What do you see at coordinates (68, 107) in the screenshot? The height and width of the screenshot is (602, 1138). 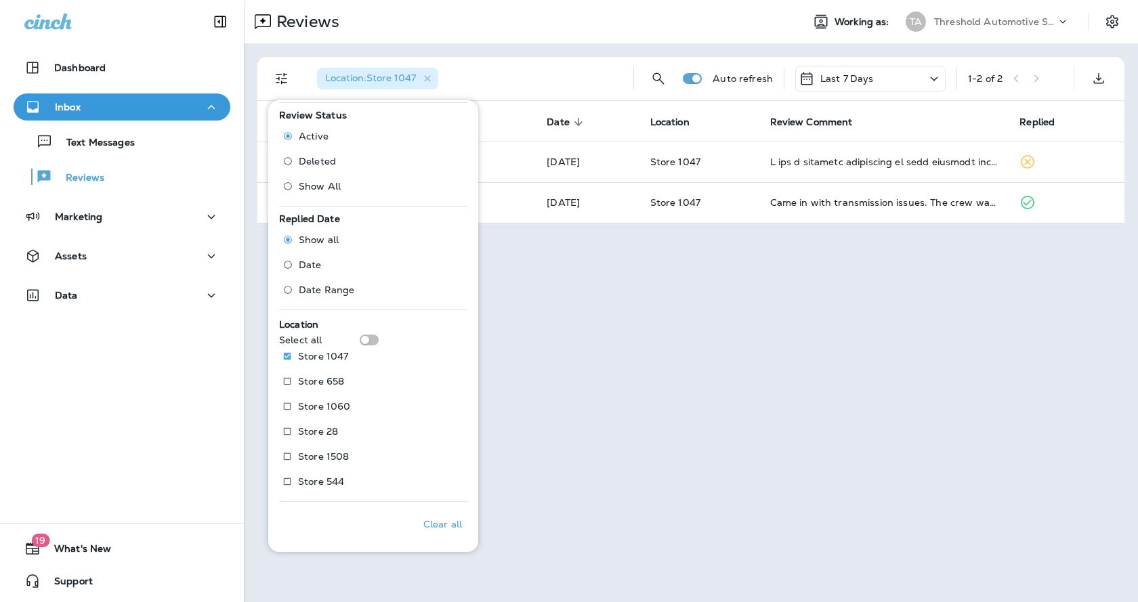 I see `p: Inbox` at bounding box center [68, 107].